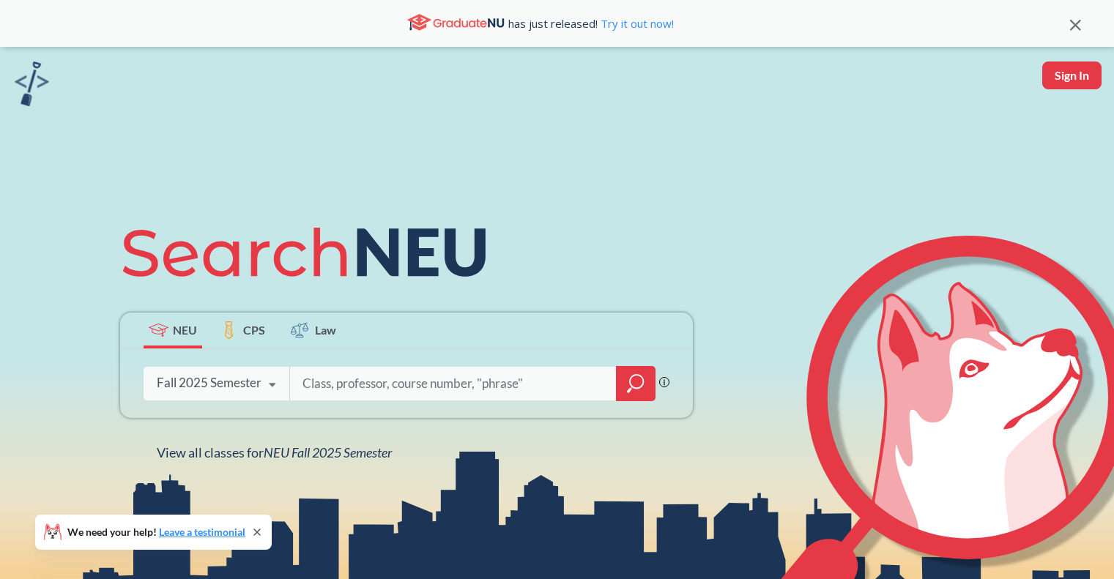 The width and height of the screenshot is (1114, 579). I want to click on img: sandbox logo, so click(31, 83).